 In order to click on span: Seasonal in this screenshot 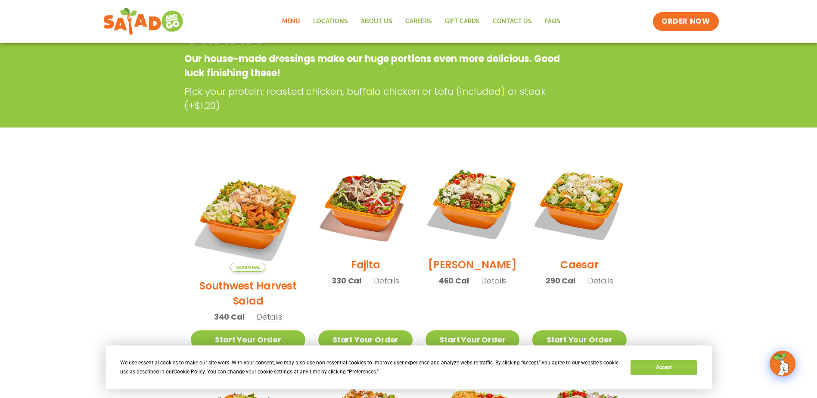, I will do `click(248, 267)`.